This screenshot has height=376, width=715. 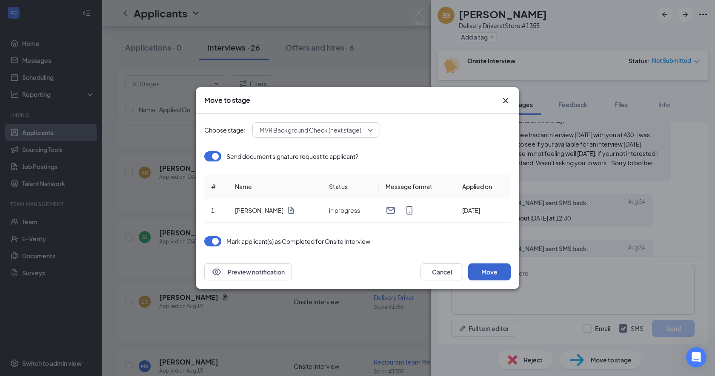 What do you see at coordinates (225, 130) in the screenshot?
I see `span: Choose stage:` at bounding box center [225, 130].